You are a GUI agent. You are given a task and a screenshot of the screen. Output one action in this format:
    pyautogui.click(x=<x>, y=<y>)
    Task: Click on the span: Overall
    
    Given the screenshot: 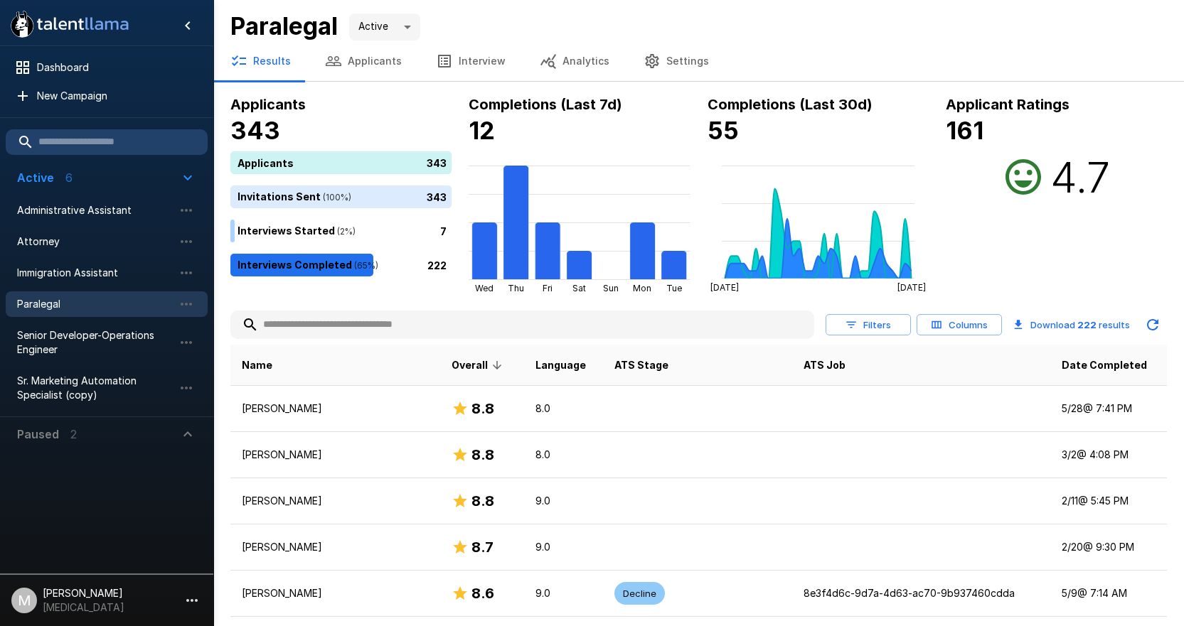 What is the action you would take?
    pyautogui.click(x=479, y=365)
    